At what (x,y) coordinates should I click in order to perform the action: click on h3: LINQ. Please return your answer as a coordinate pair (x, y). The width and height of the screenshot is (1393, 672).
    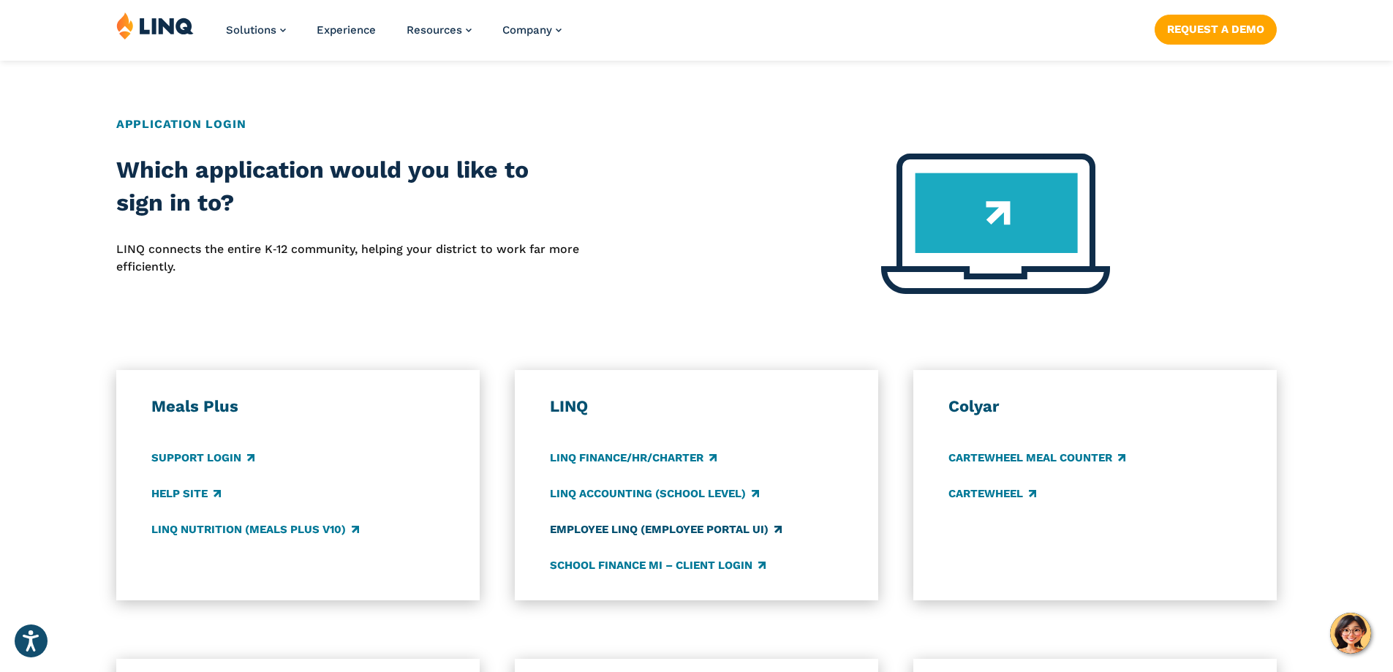
    Looking at the image, I should click on (697, 406).